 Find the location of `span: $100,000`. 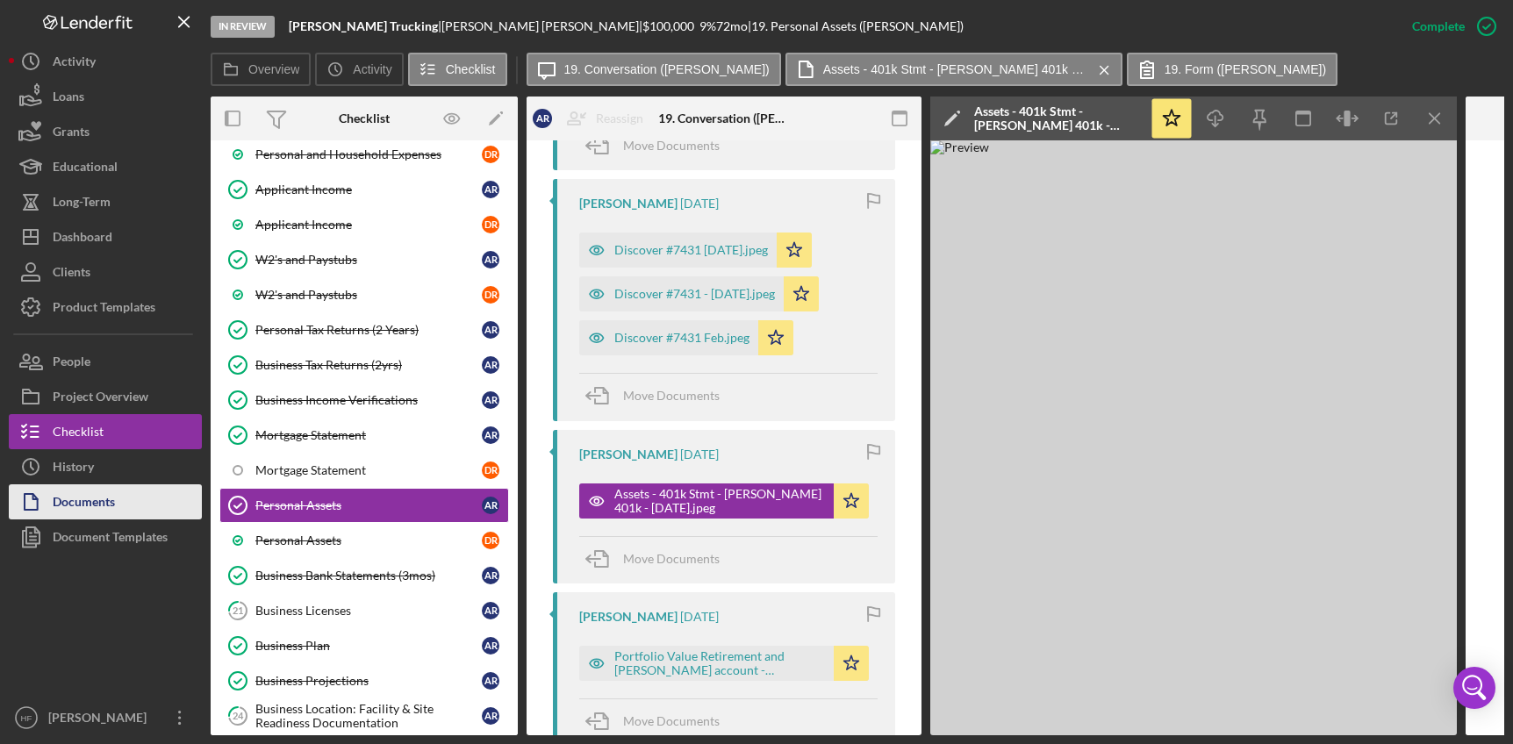

span: $100,000 is located at coordinates (668, 25).